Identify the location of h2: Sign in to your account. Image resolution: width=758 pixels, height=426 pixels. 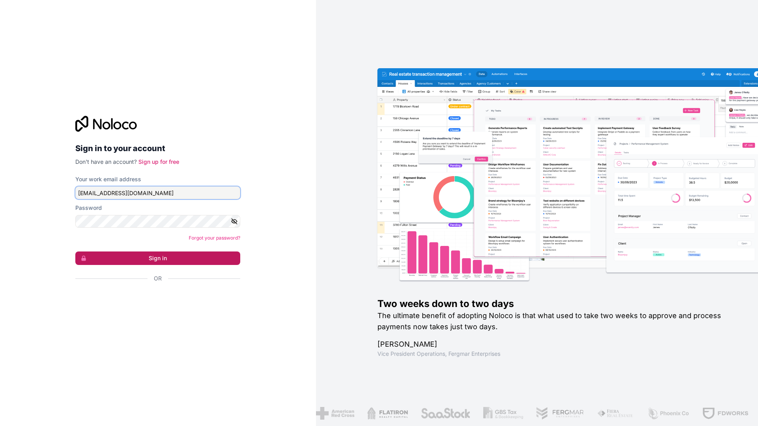
(158, 148).